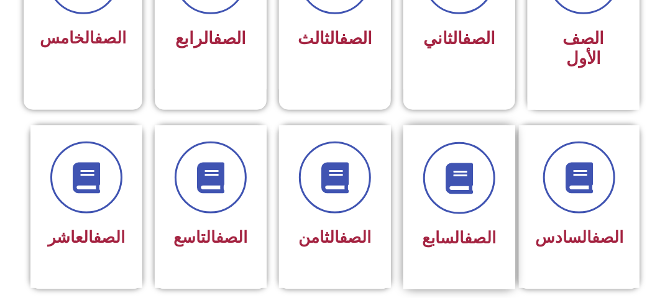 This screenshot has width=670, height=298. Describe the element at coordinates (335, 39) in the screenshot. I see `span: الثالث` at that location.